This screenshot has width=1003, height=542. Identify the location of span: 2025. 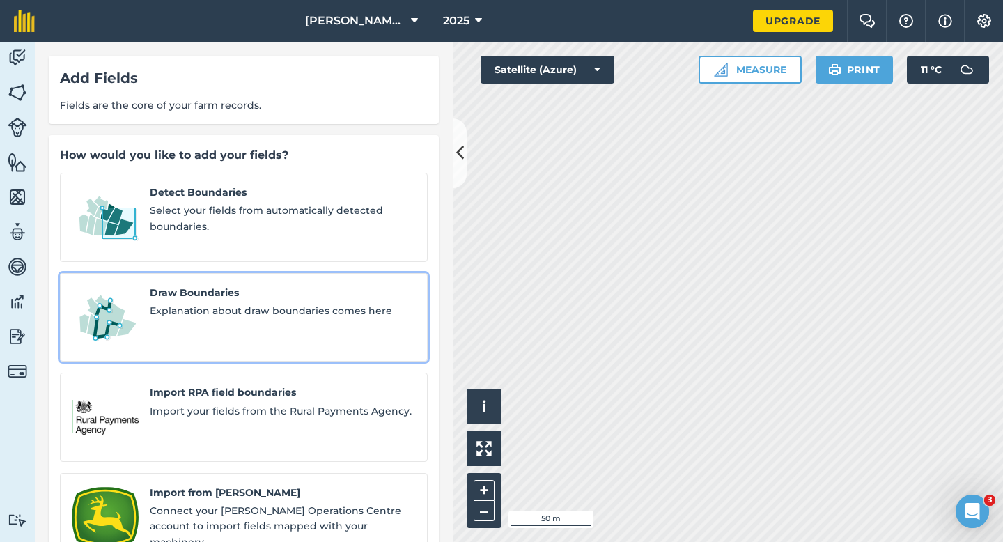
(456, 21).